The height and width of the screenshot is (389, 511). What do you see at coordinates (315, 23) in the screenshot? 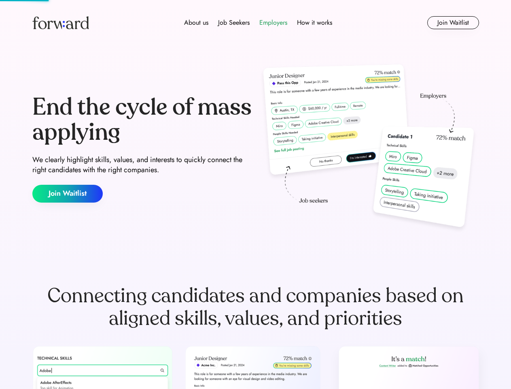
I see `div: How it works` at bounding box center [315, 23].